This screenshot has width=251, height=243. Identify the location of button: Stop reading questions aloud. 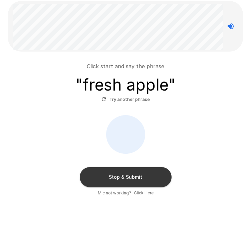
(230, 26).